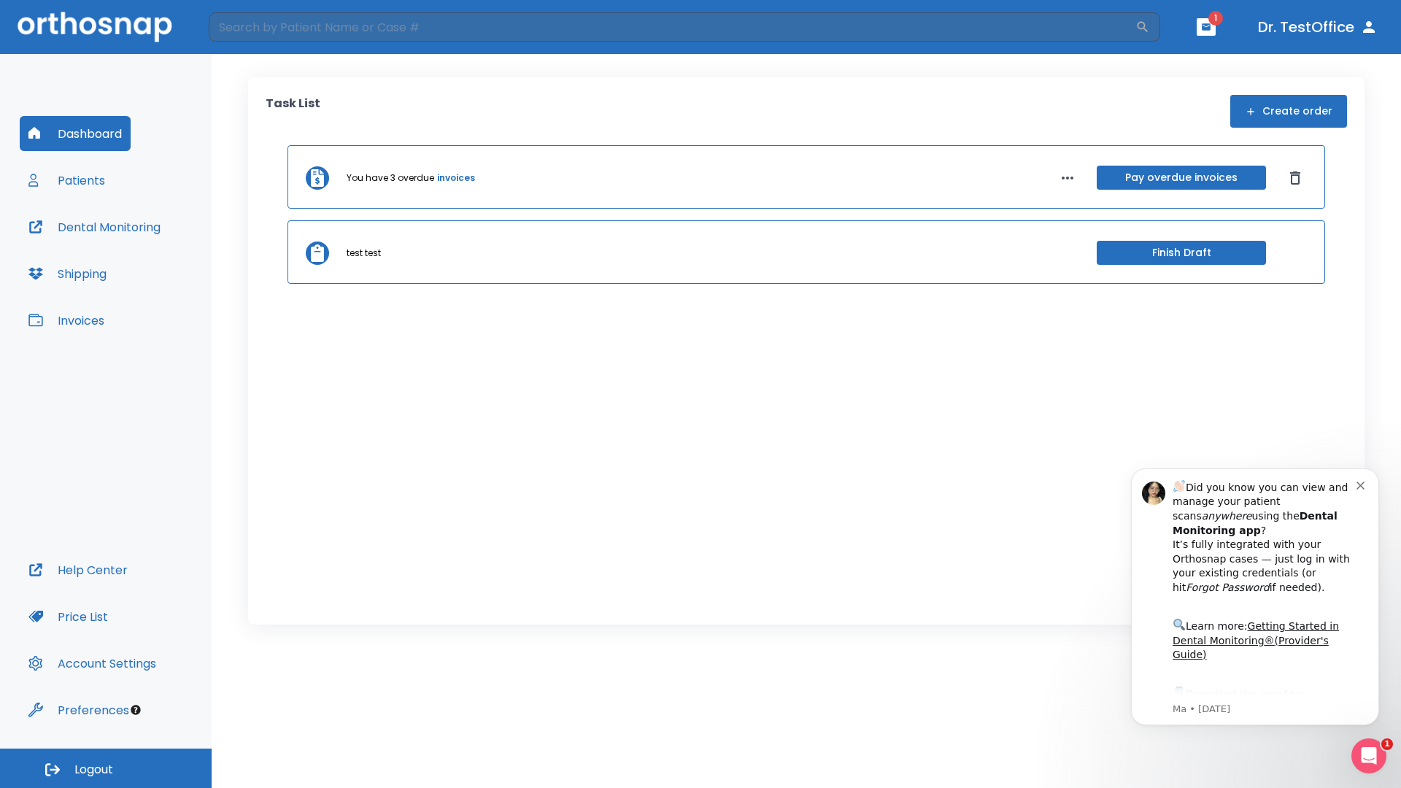 Image resolution: width=1401 pixels, height=788 pixels. I want to click on button: Dismiss notification, so click(253, 34).